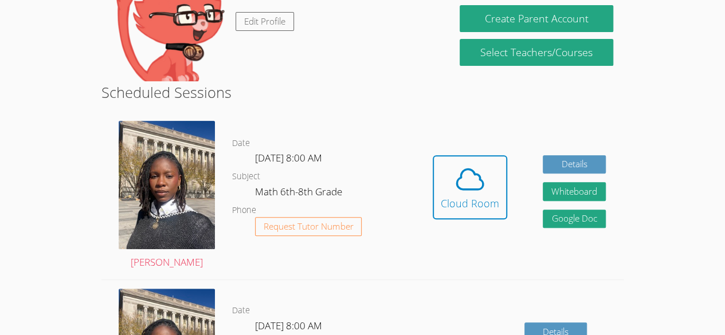 This screenshot has width=725, height=335. Describe the element at coordinates (300, 194) in the screenshot. I see `dd: Math 6th-8th Grade` at that location.